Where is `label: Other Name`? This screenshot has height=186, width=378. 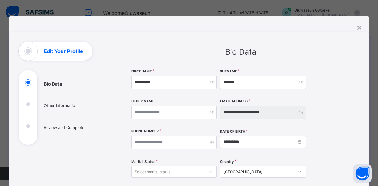 label: Other Name is located at coordinates (142, 101).